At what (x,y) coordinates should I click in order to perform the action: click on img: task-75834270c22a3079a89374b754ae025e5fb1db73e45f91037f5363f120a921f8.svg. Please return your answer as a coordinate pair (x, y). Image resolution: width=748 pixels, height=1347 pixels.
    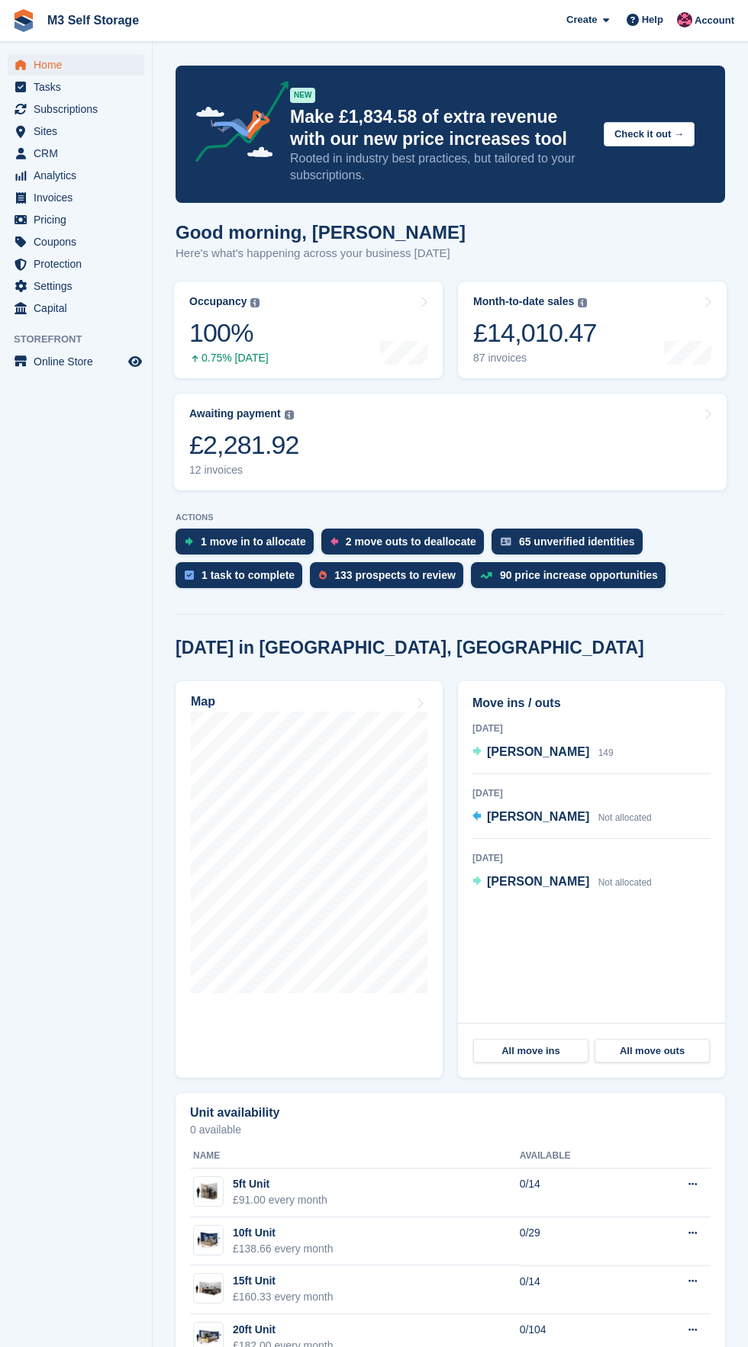
    Looking at the image, I should click on (189, 575).